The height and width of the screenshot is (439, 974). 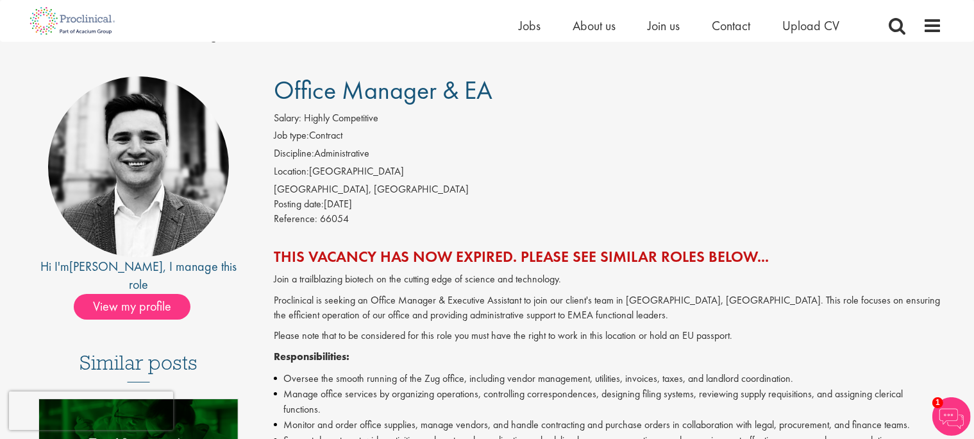 What do you see at coordinates (952, 416) in the screenshot?
I see `img: Chatbot` at bounding box center [952, 416].